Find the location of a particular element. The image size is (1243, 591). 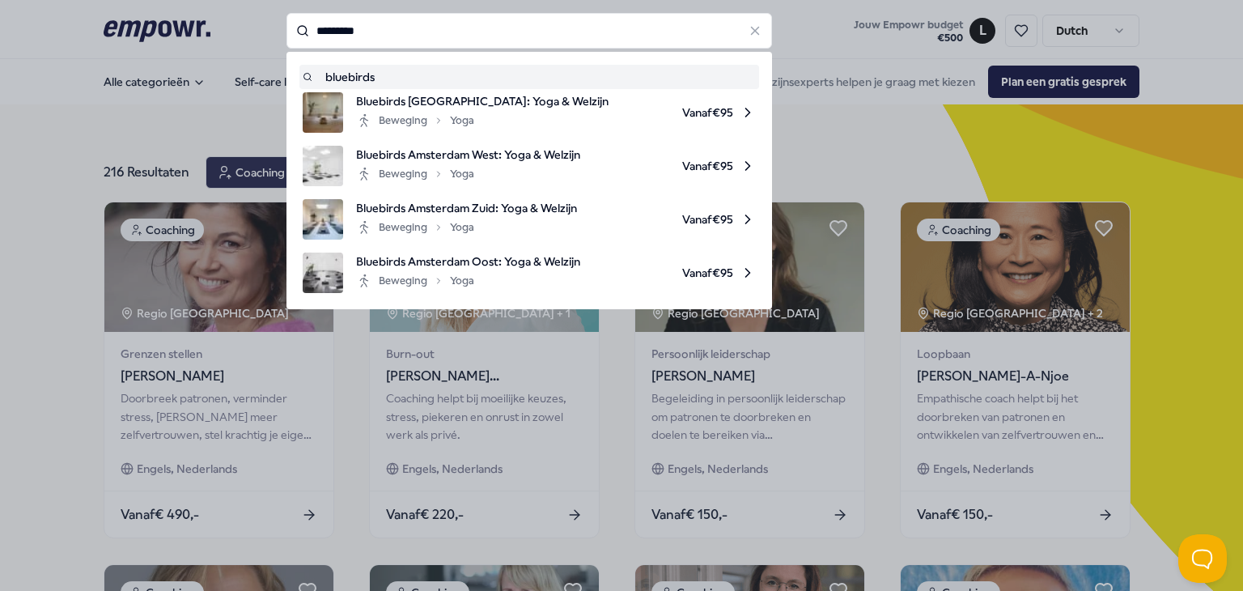

span: Bluebirds Amsterdam West: Yoga & Welzijn is located at coordinates (468, 155).